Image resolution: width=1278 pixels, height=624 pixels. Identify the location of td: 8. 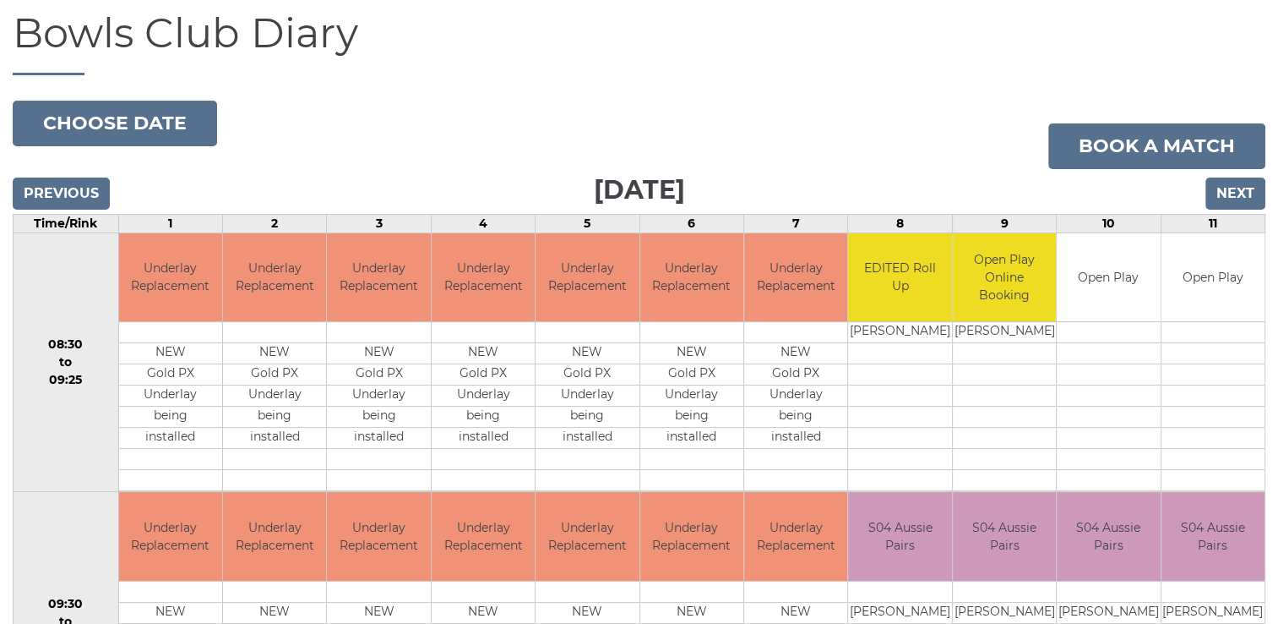
(900, 223).